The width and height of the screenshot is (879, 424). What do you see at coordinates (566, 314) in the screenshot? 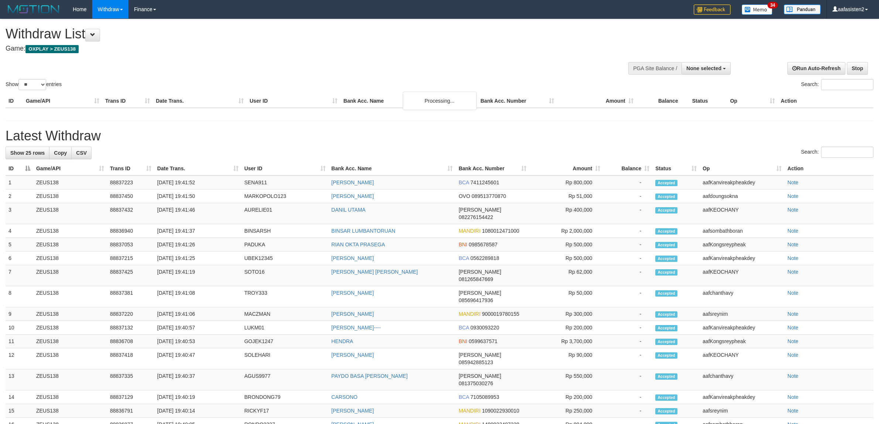
I see `td: Rp 300,000` at bounding box center [566, 314].